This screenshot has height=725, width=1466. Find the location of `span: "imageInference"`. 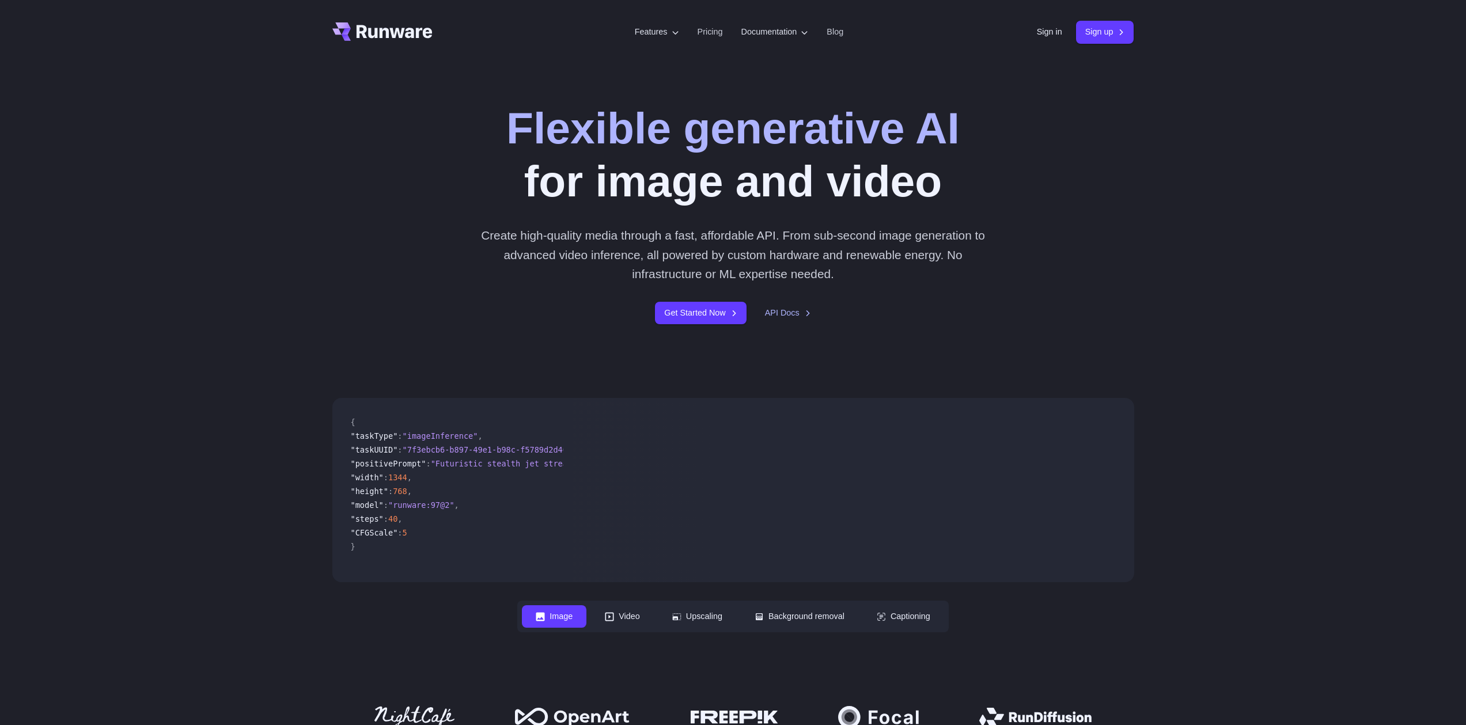

span: "imageInference" is located at coordinates (440, 436).